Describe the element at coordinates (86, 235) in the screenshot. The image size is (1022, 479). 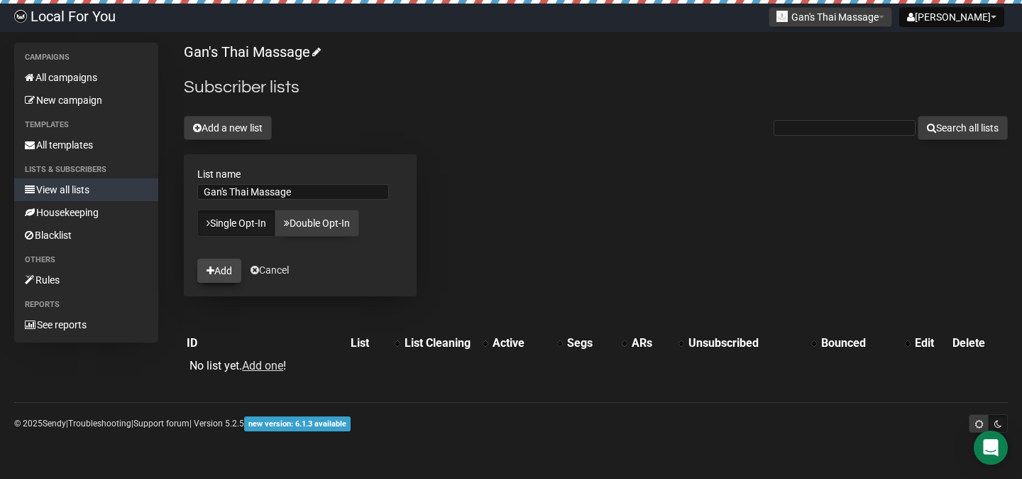
I see `a: Blacklist` at that location.